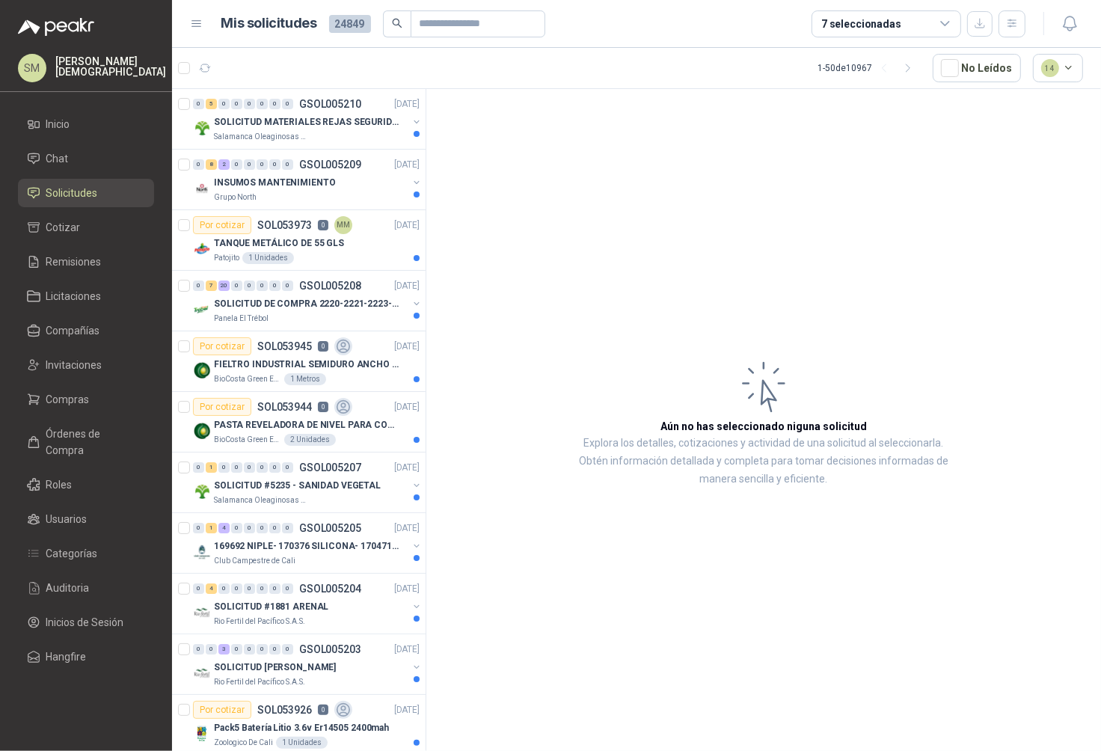  What do you see at coordinates (86, 262) in the screenshot?
I see `a: Remisiones` at bounding box center [86, 262].